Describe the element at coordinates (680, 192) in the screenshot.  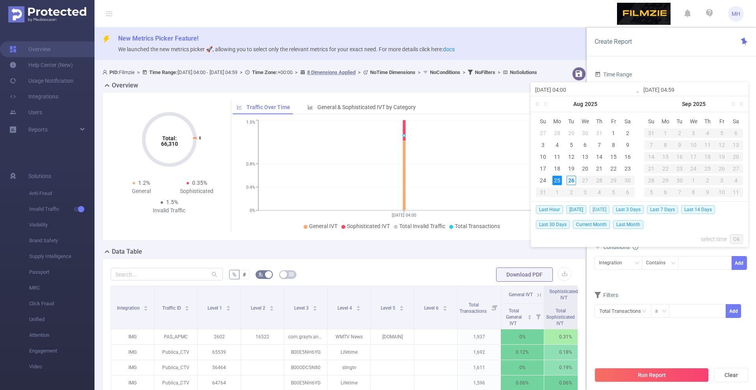
I see `td: October 7, 2025` at that location.